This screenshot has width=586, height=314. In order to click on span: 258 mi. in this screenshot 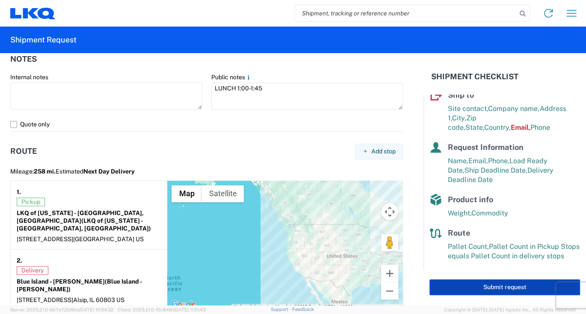, I will do `click(45, 171)`.